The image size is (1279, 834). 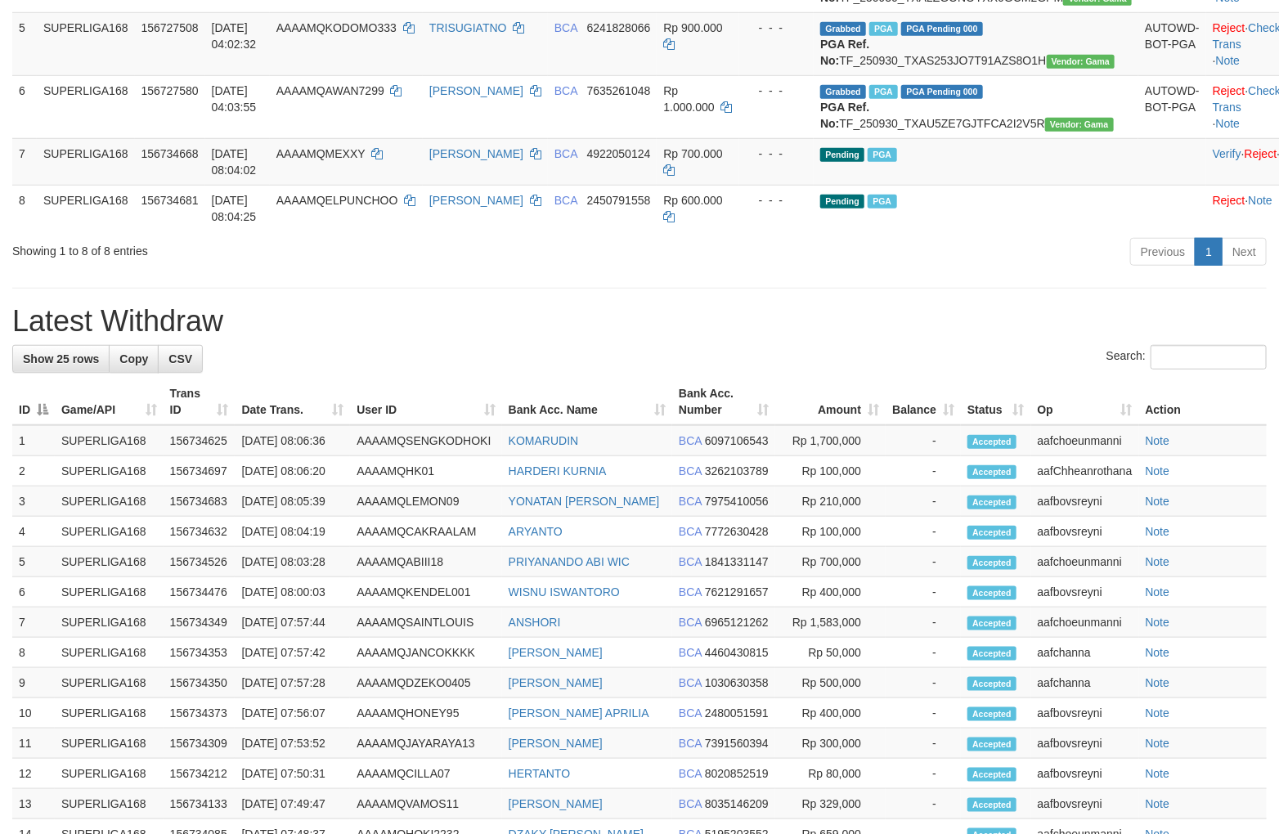 I want to click on span: Rp 1.000.000, so click(x=689, y=99).